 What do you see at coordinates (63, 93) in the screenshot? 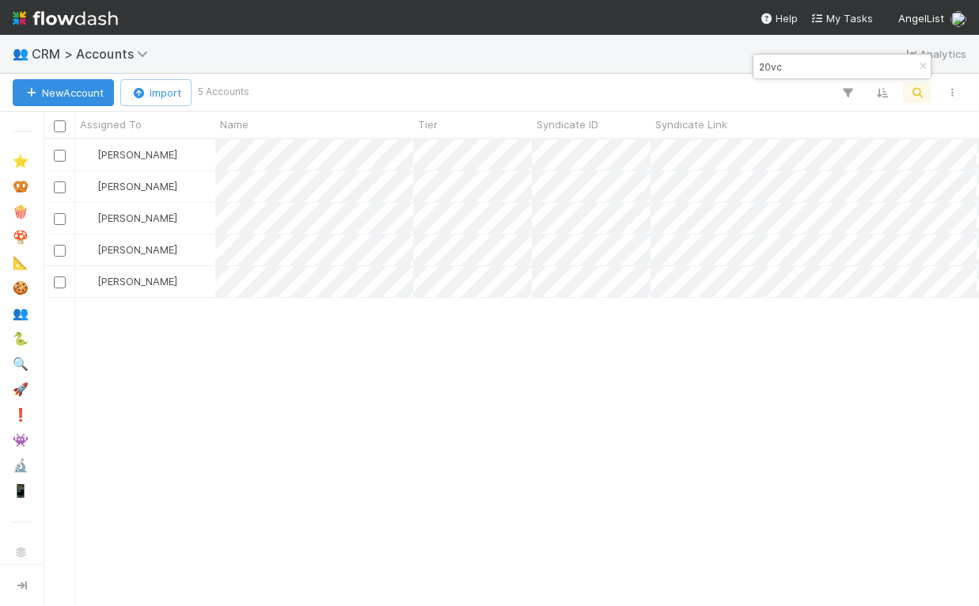
I see `button: NewAccount` at bounding box center [63, 93].